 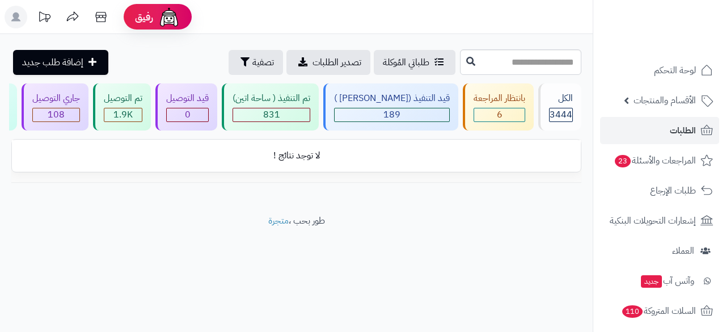 What do you see at coordinates (55, 107) in the screenshot?
I see `a: جاري التوصيل 108` at bounding box center [55, 107].